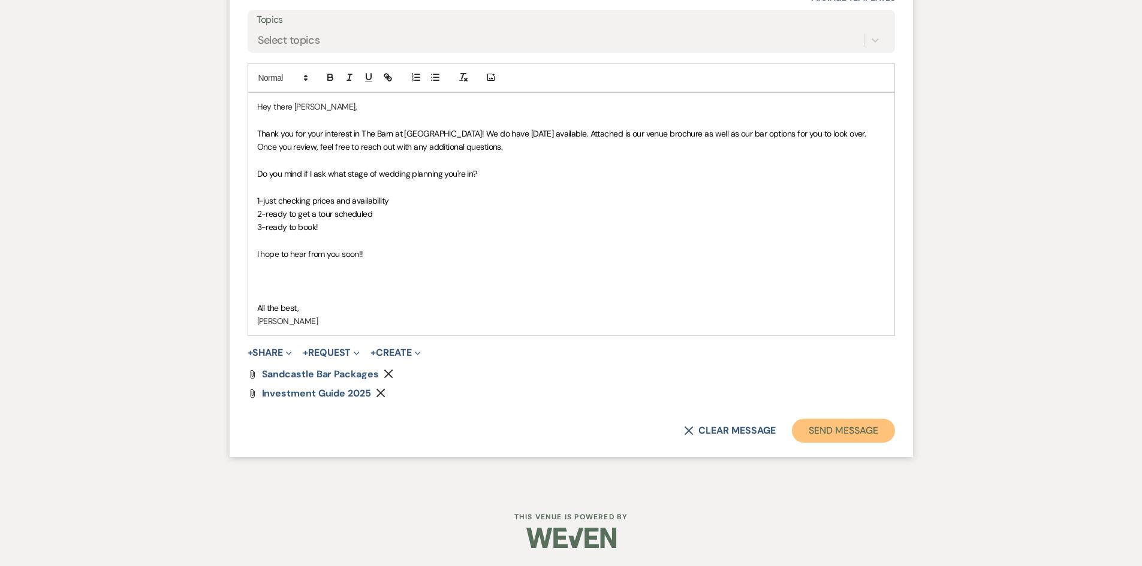 Image resolution: width=1142 pixels, height=566 pixels. Describe the element at coordinates (289, 40) in the screenshot. I see `div: Select topics` at that location.